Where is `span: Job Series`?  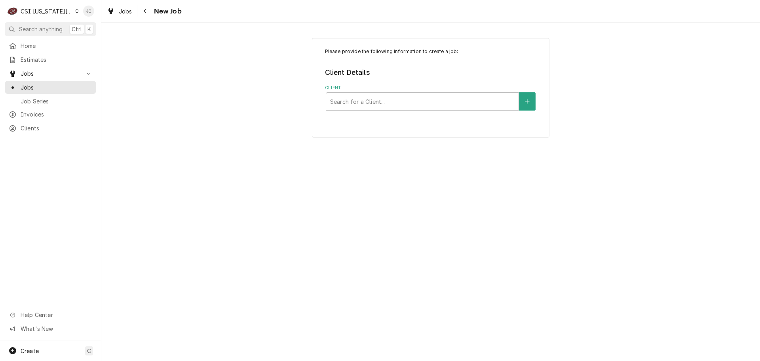
span: Job Series is located at coordinates (56, 101).